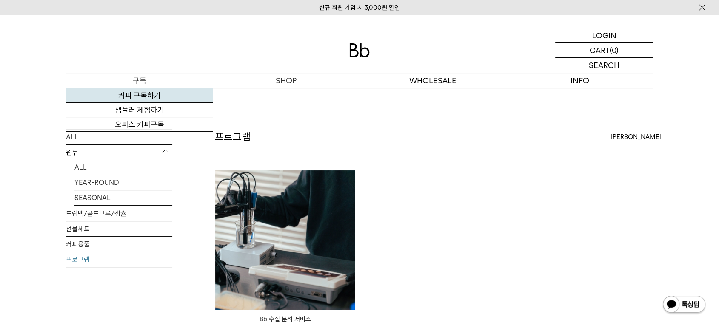  Describe the element at coordinates (433, 80) in the screenshot. I see `p: WHOLESALE` at that location.